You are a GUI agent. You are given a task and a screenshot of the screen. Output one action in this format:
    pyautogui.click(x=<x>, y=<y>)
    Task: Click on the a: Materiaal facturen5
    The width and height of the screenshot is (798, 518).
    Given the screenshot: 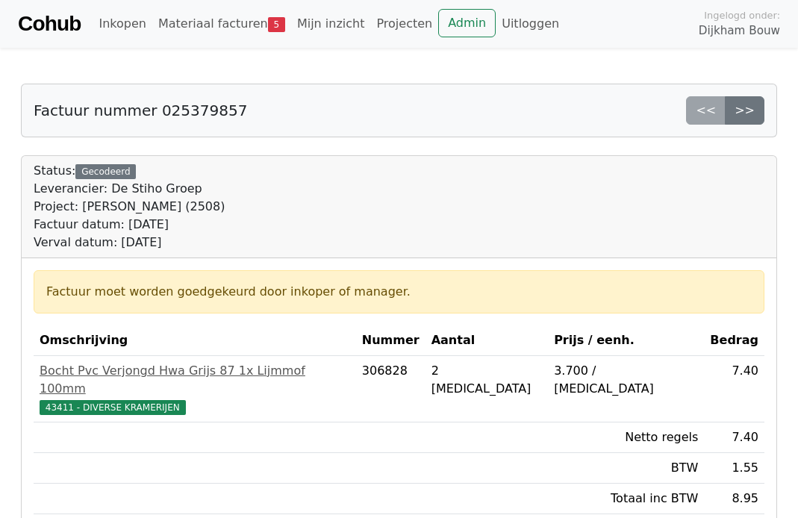 What is the action you would take?
    pyautogui.click(x=222, y=24)
    